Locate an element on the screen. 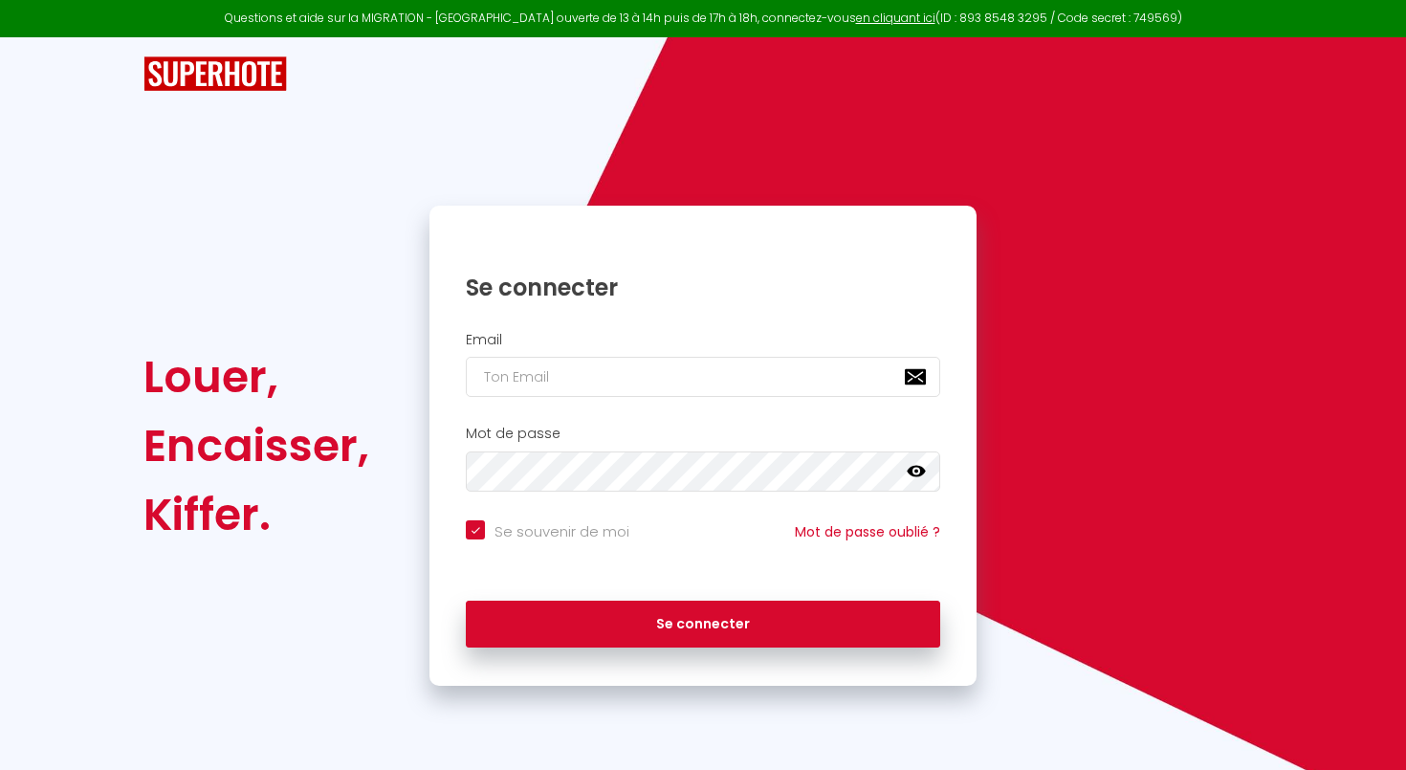 Image resolution: width=1406 pixels, height=770 pixels. a: Mot de passe oublié ? is located at coordinates (868, 532).